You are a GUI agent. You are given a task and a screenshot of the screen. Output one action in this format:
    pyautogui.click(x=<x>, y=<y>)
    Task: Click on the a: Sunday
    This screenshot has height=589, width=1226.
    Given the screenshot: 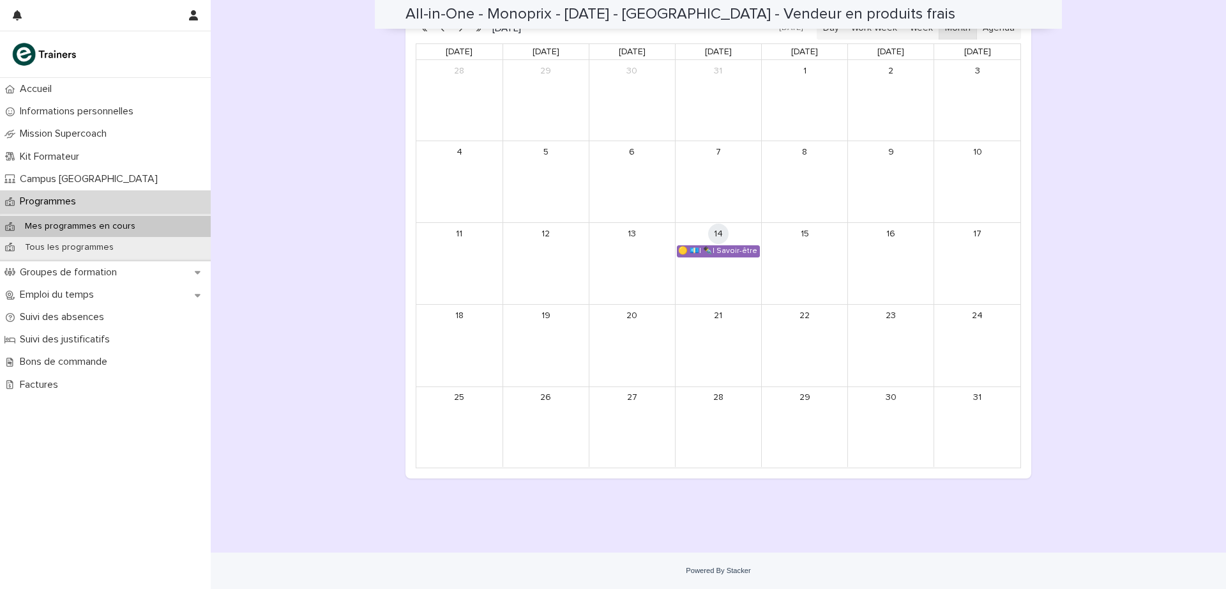 What is the action you would take?
    pyautogui.click(x=978, y=52)
    